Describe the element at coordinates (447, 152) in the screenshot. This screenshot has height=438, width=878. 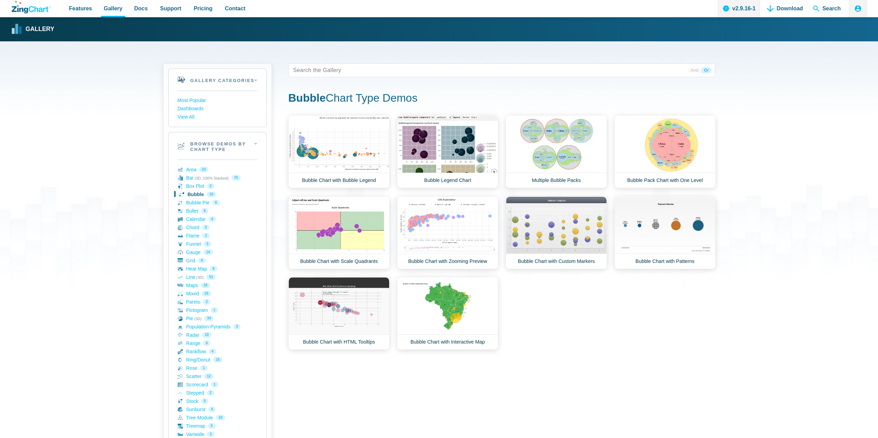
I see `a: Bubble Legend Chart` at that location.